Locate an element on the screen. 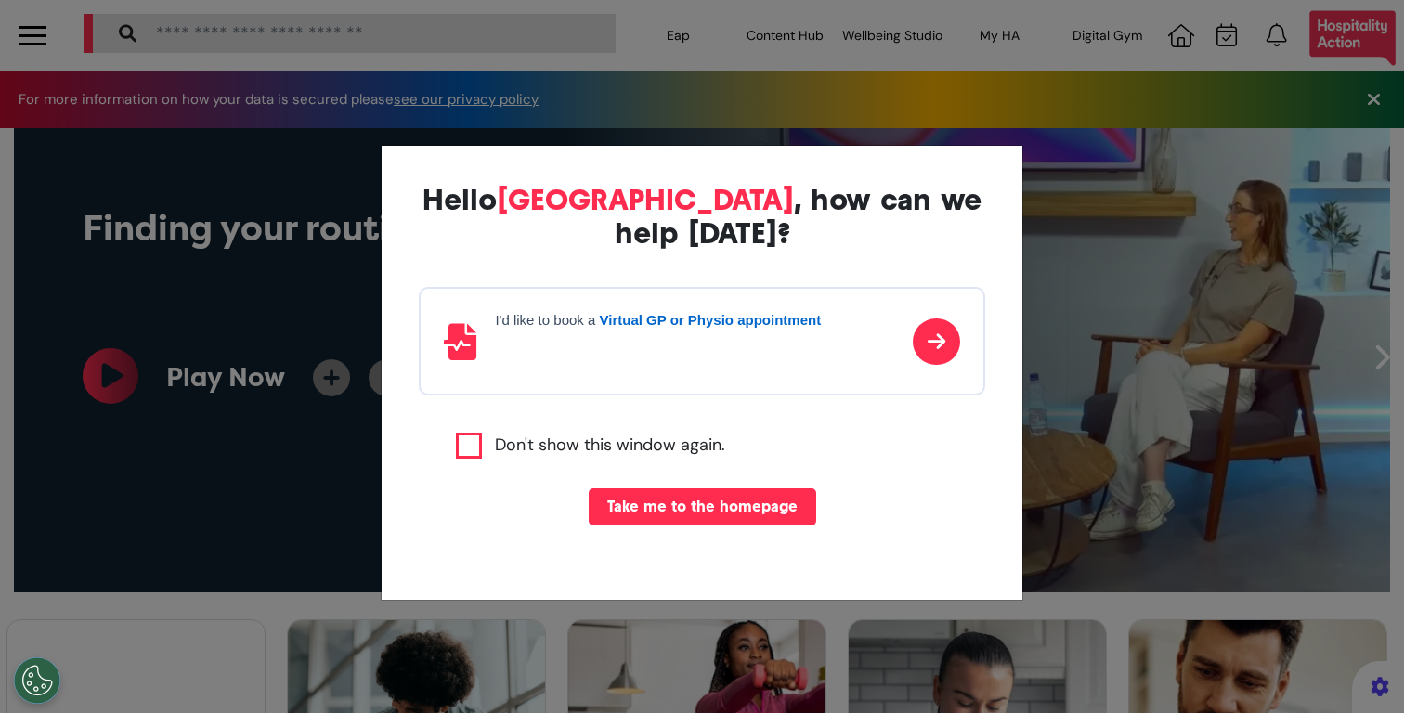 This screenshot has width=1404, height=713. input: Agree to privacy policy is located at coordinates (469, 446).